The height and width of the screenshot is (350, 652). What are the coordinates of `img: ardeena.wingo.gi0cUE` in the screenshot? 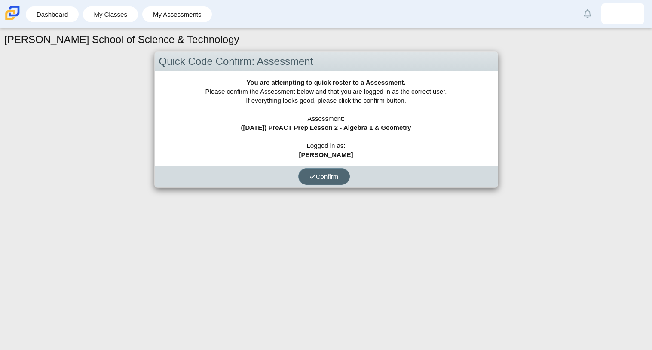 It's located at (623, 14).